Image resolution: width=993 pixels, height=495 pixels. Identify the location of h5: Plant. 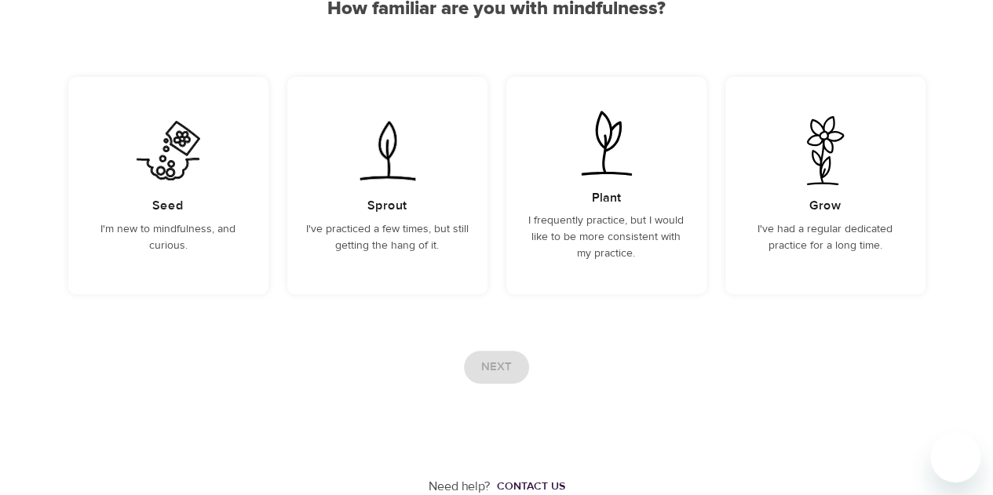
(606, 198).